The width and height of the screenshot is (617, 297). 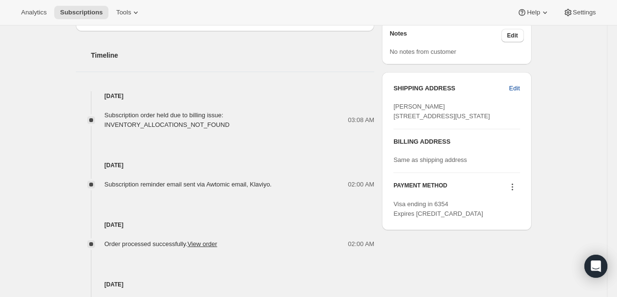 What do you see at coordinates (456, 142) in the screenshot?
I see `h3: BILLING ADDRESS` at bounding box center [456, 142].